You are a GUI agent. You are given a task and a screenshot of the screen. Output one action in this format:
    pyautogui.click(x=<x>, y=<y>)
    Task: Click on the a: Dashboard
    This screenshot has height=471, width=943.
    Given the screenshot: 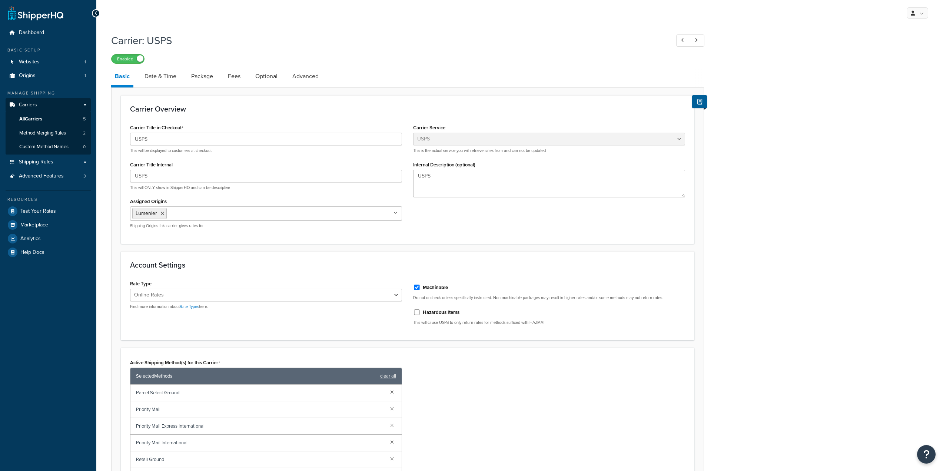 What is the action you would take?
    pyautogui.click(x=48, y=33)
    